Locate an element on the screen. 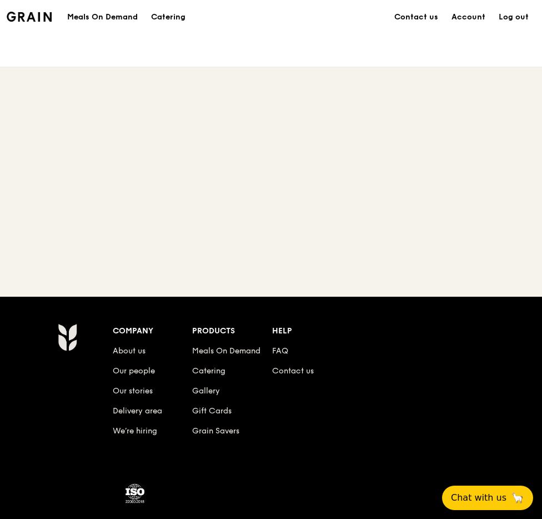 The width and height of the screenshot is (542, 519). h1: Meals On Demand is located at coordinates (102, 17).